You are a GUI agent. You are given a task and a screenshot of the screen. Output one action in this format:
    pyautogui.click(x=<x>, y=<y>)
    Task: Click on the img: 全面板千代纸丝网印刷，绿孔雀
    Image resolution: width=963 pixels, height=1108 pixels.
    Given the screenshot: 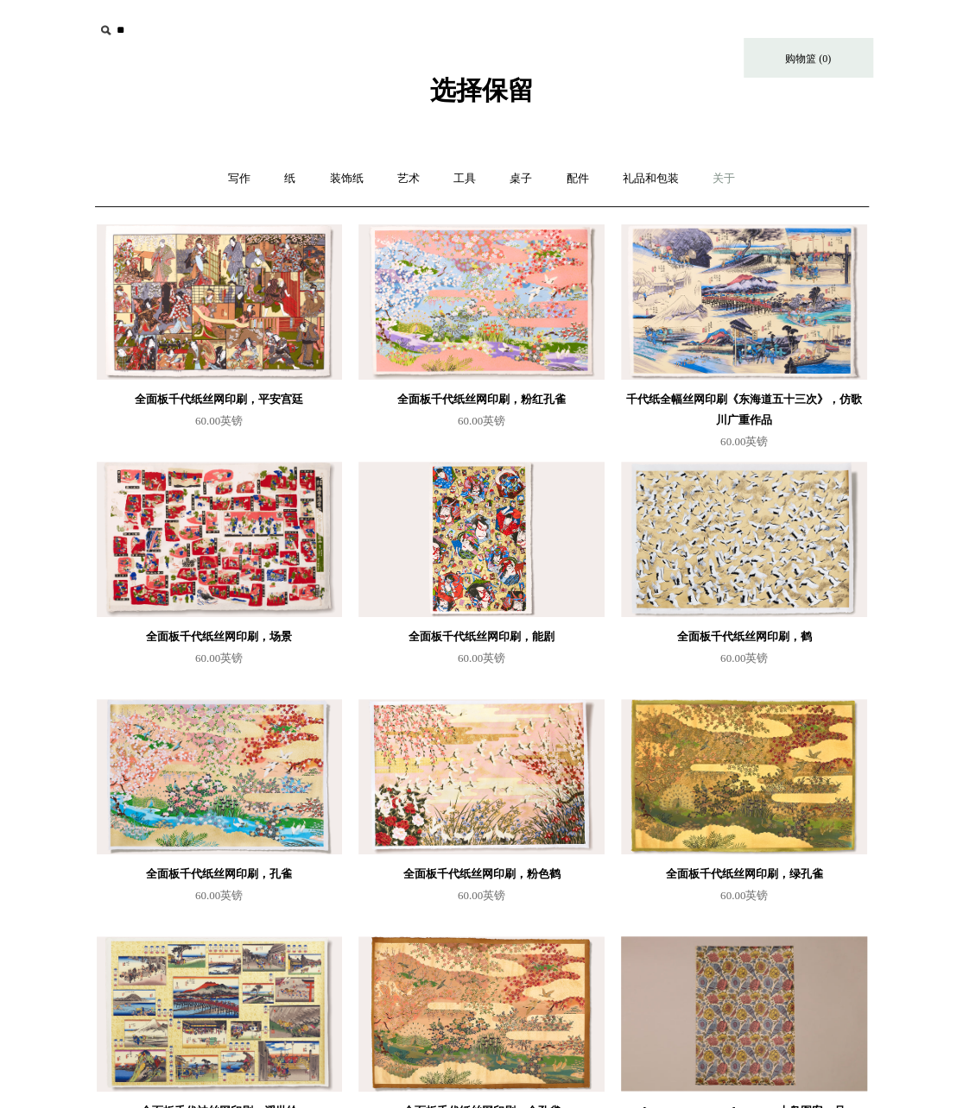 What is the action you would take?
    pyautogui.click(x=743, y=777)
    